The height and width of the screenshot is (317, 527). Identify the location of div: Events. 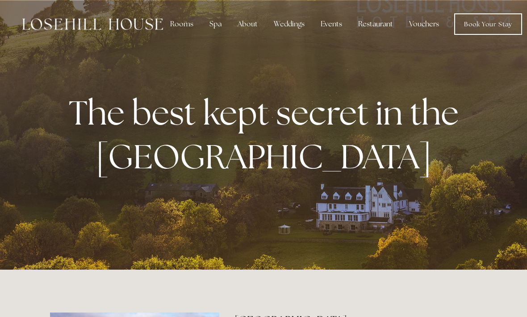
(331, 24).